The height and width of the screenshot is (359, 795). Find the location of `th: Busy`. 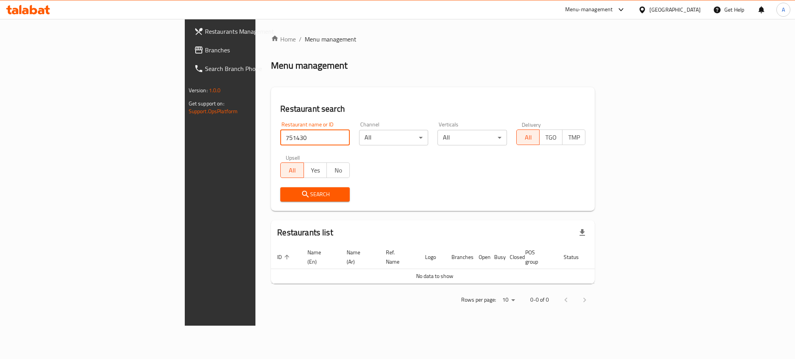

th: Busy is located at coordinates (495, 257).